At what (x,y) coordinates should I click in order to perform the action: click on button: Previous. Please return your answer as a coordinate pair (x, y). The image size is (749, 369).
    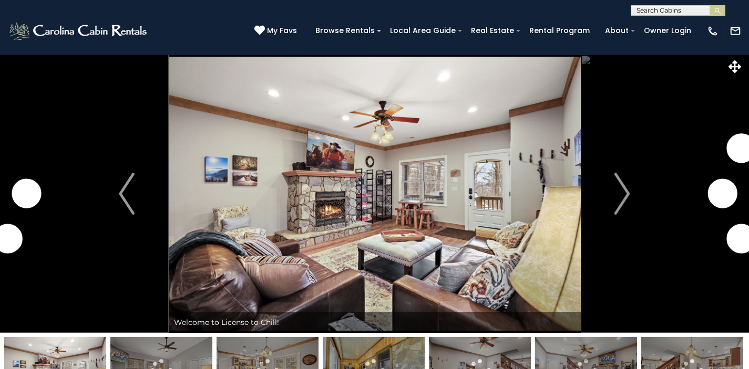
    Looking at the image, I should click on (127, 194).